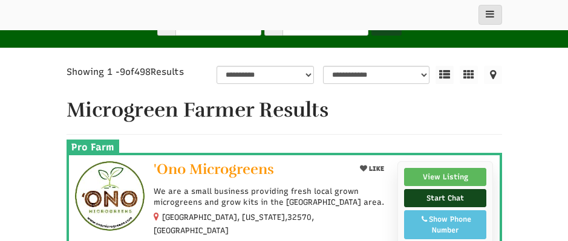  Describe the element at coordinates (142, 72) in the screenshot. I see `span: 498` at that location.